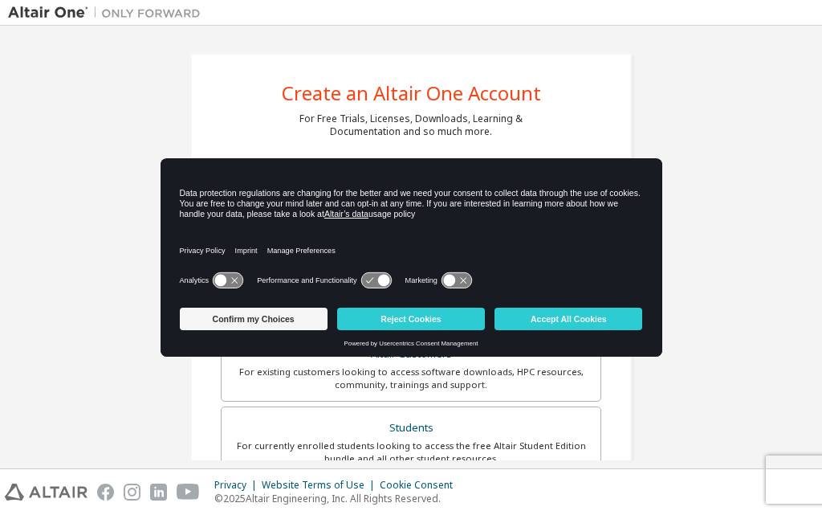  Describe the element at coordinates (411, 378) in the screenshot. I see `div: For existing customers looking to access software downloads, HPC resources, community, trainings ...` at that location.